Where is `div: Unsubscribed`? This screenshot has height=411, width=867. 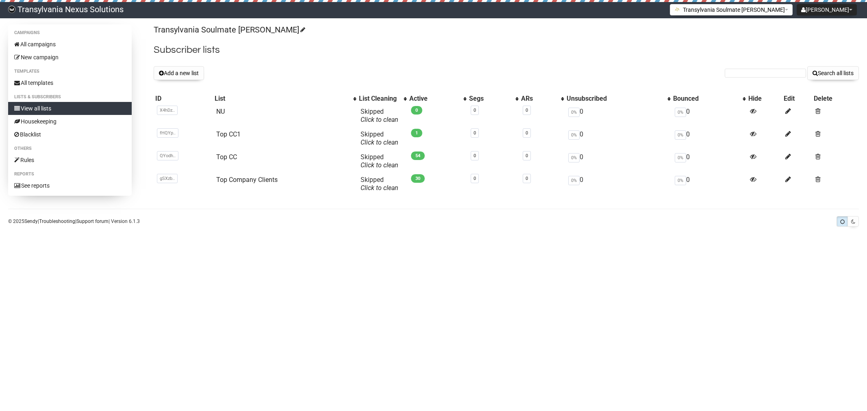 div: Unsubscribed is located at coordinates (615, 99).